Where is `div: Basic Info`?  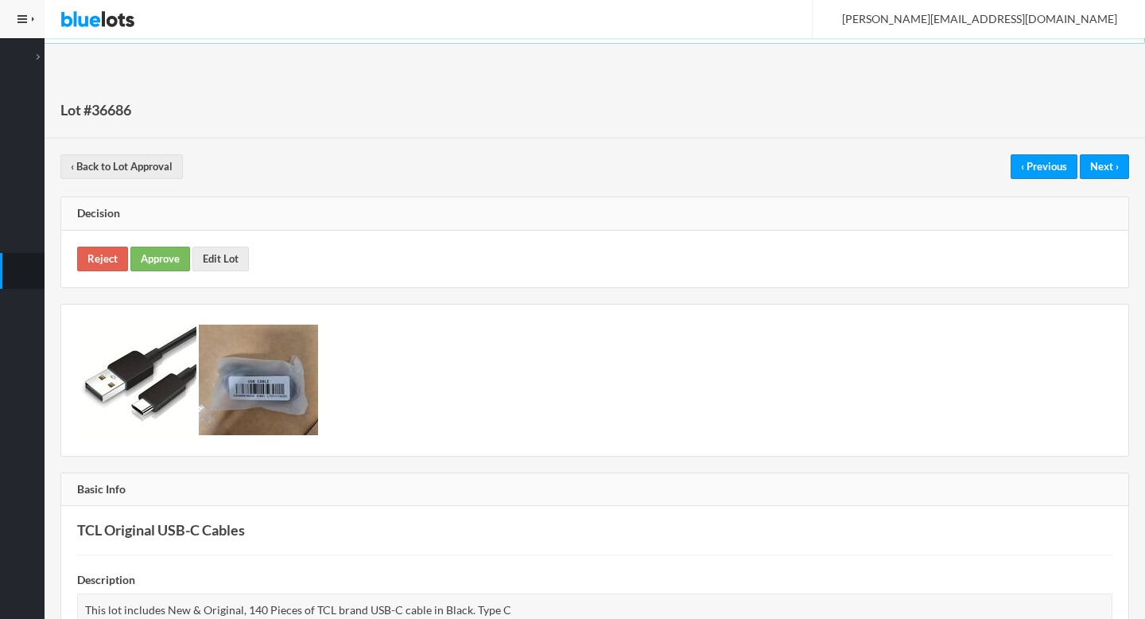 div: Basic Info is located at coordinates (595, 490).